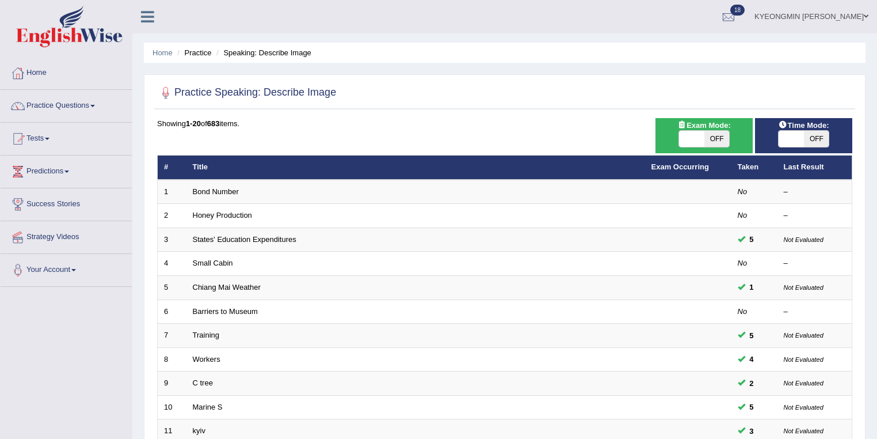  What do you see at coordinates (737, 10) in the screenshot?
I see `span: 18` at bounding box center [737, 10].